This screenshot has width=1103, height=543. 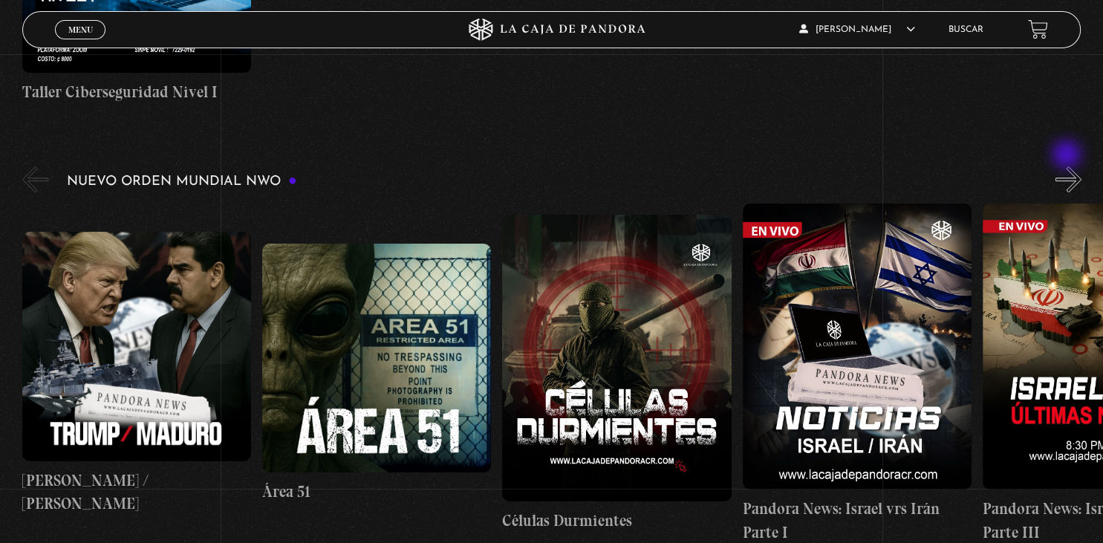 What do you see at coordinates (1068, 179) in the screenshot?
I see `button: Next` at bounding box center [1068, 179].